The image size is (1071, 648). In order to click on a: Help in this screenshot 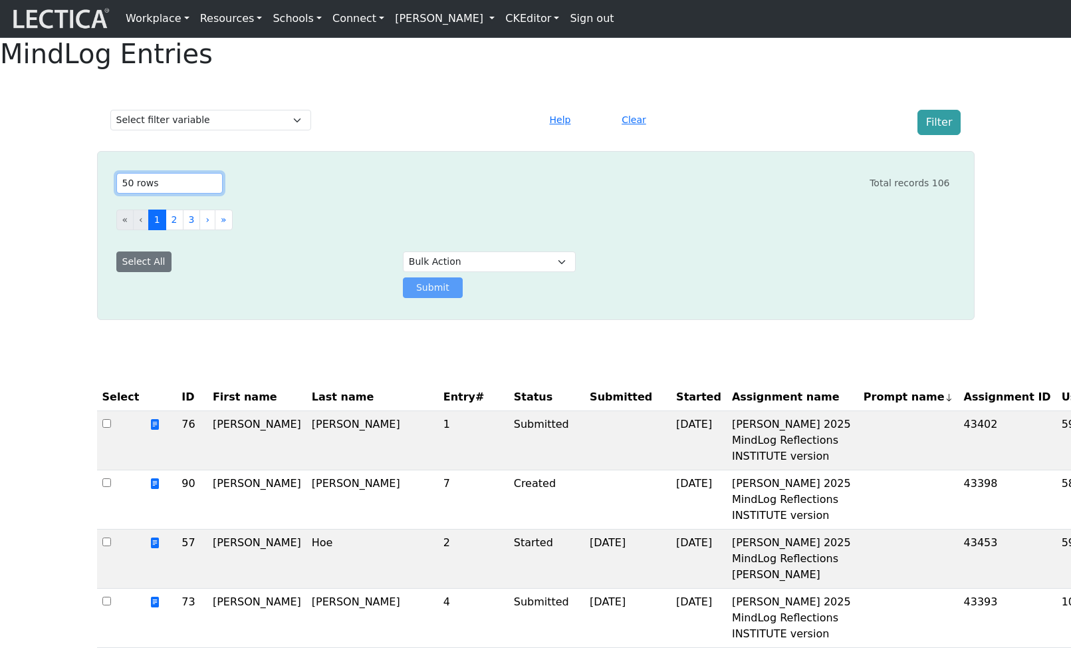, I will do `click(561, 119)`.